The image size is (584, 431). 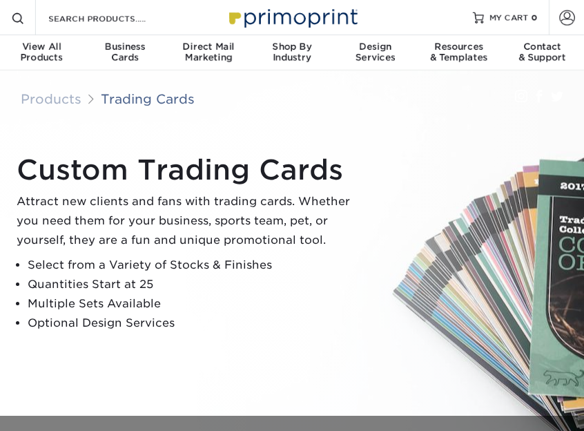 What do you see at coordinates (208, 53) in the screenshot?
I see `a: Direct MailMarketing` at bounding box center [208, 53].